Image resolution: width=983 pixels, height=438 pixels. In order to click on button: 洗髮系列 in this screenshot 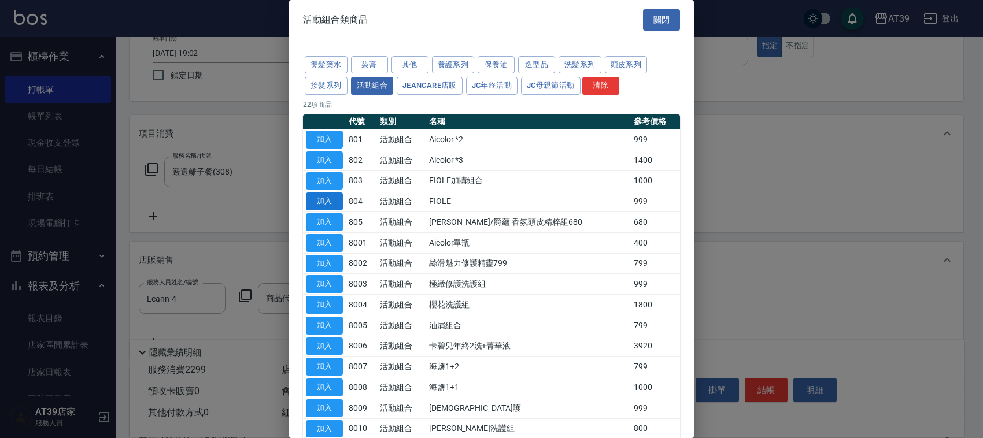, I will do `click(580, 65)`.